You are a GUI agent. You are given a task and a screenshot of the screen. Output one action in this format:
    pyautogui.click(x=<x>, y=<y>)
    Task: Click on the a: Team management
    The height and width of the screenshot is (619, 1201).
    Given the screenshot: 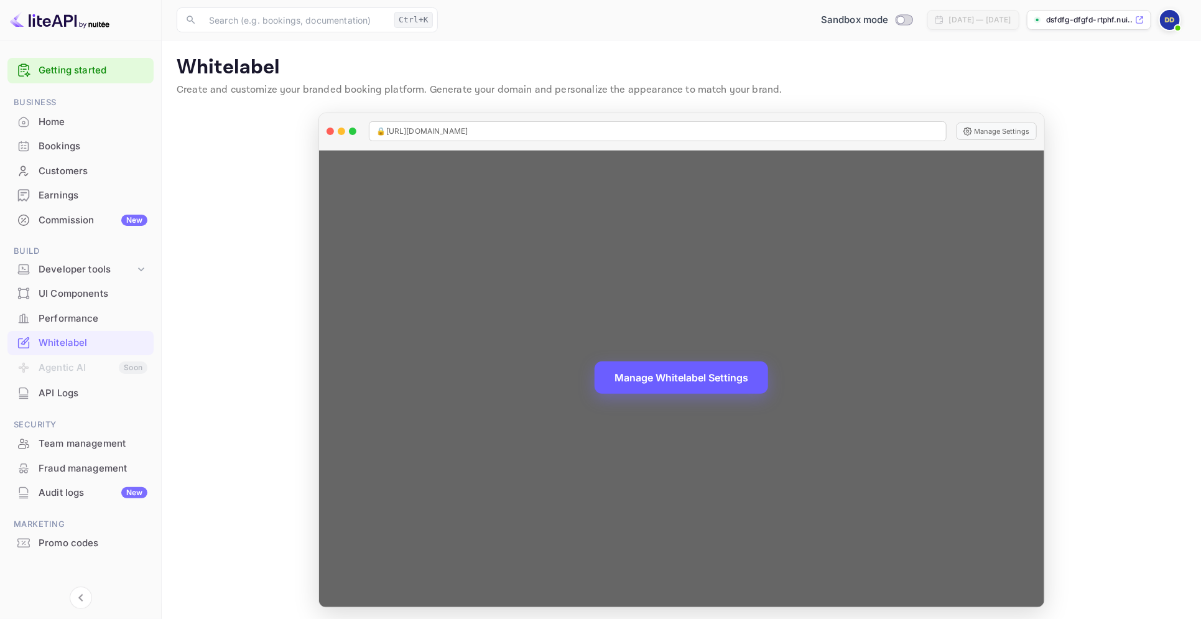 What is the action you would take?
    pyautogui.click(x=80, y=443)
    